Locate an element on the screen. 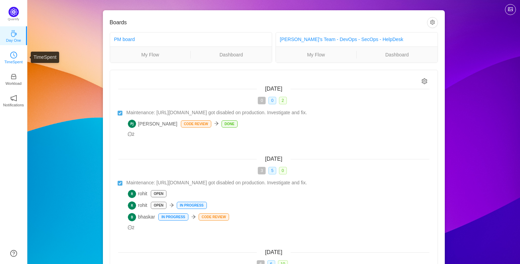  p: Workload is located at coordinates (13, 83).